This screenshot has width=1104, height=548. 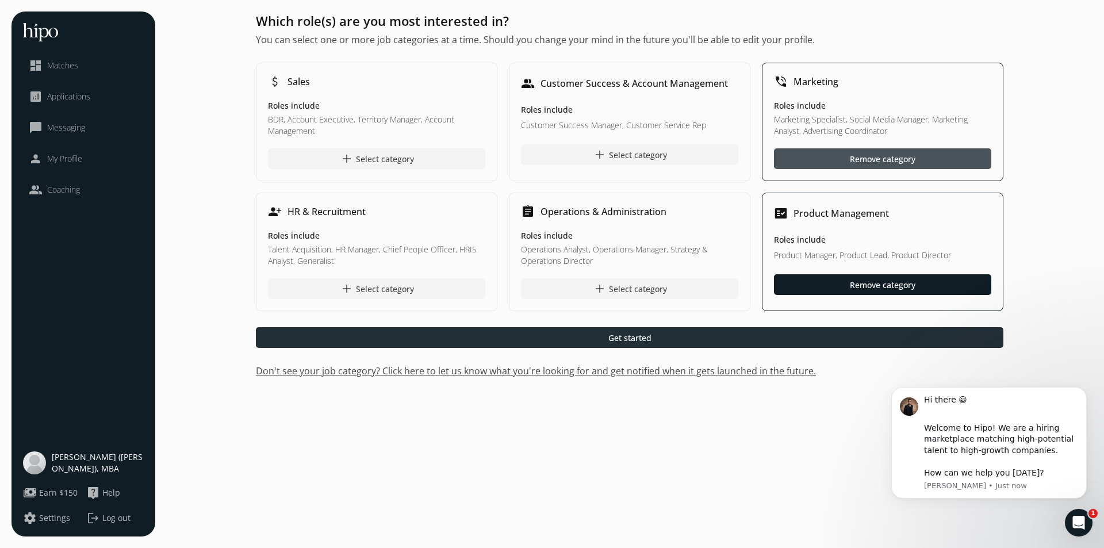 I want to click on button: Don't see your job category? Click here to let us know what you're looking for and get notified w..., so click(x=630, y=371).